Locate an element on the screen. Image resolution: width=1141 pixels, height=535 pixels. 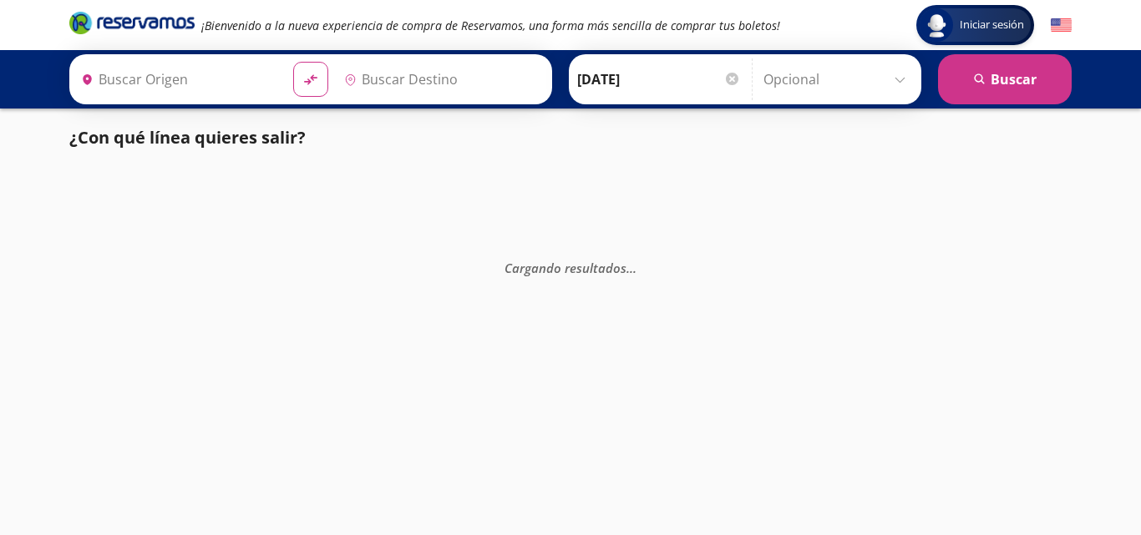
button: English is located at coordinates (1060, 25).